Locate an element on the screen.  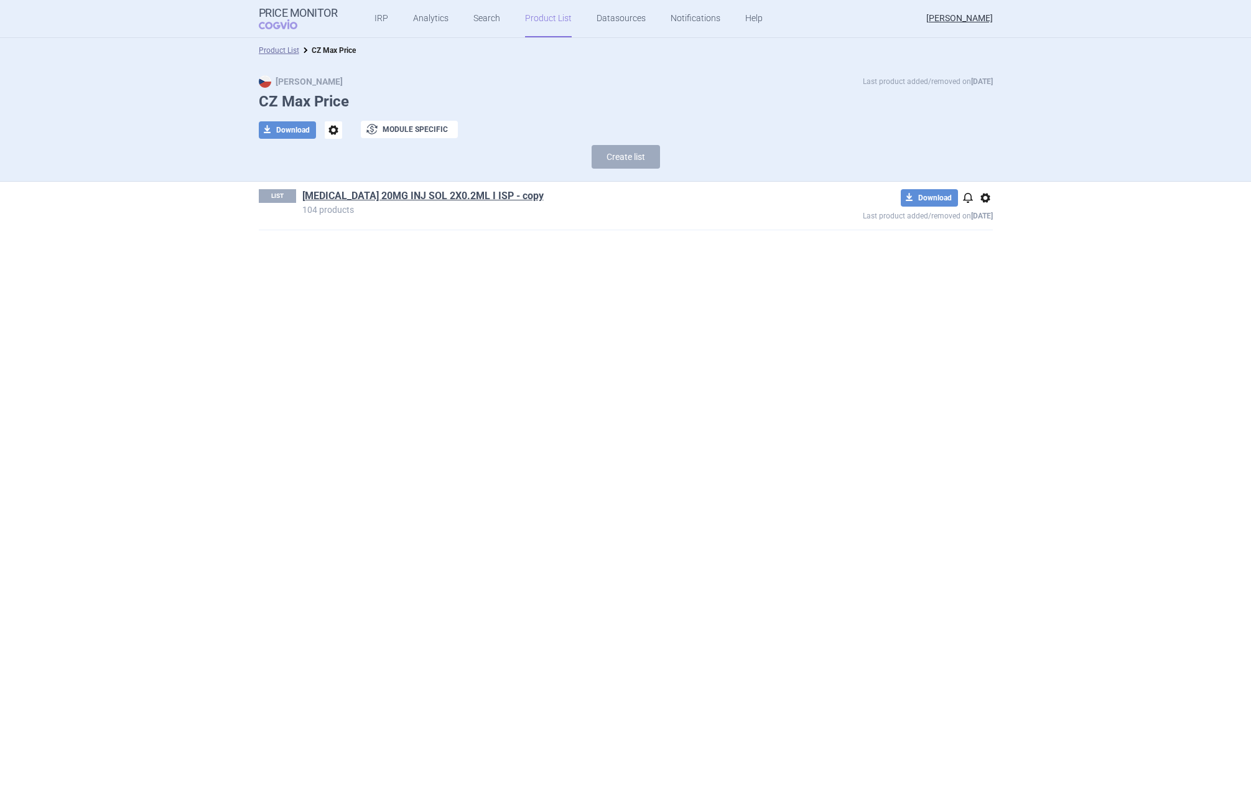
h1: CZ Max Price is located at coordinates (626, 101).